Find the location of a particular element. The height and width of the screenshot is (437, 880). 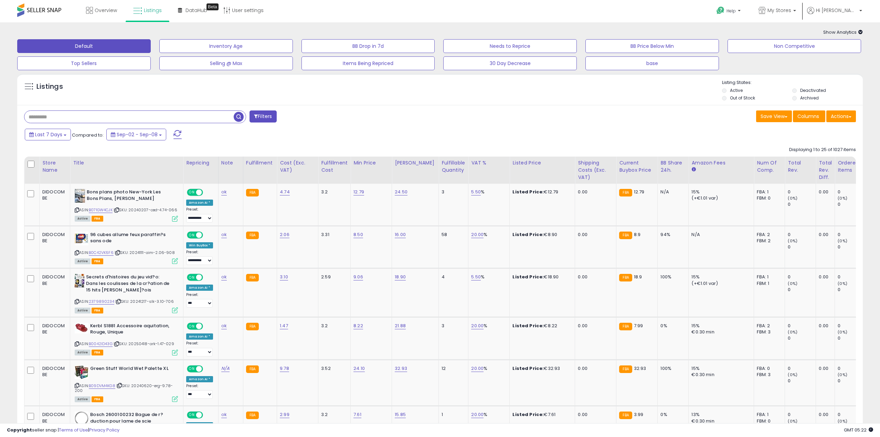

i: Get Help is located at coordinates (720, 10).